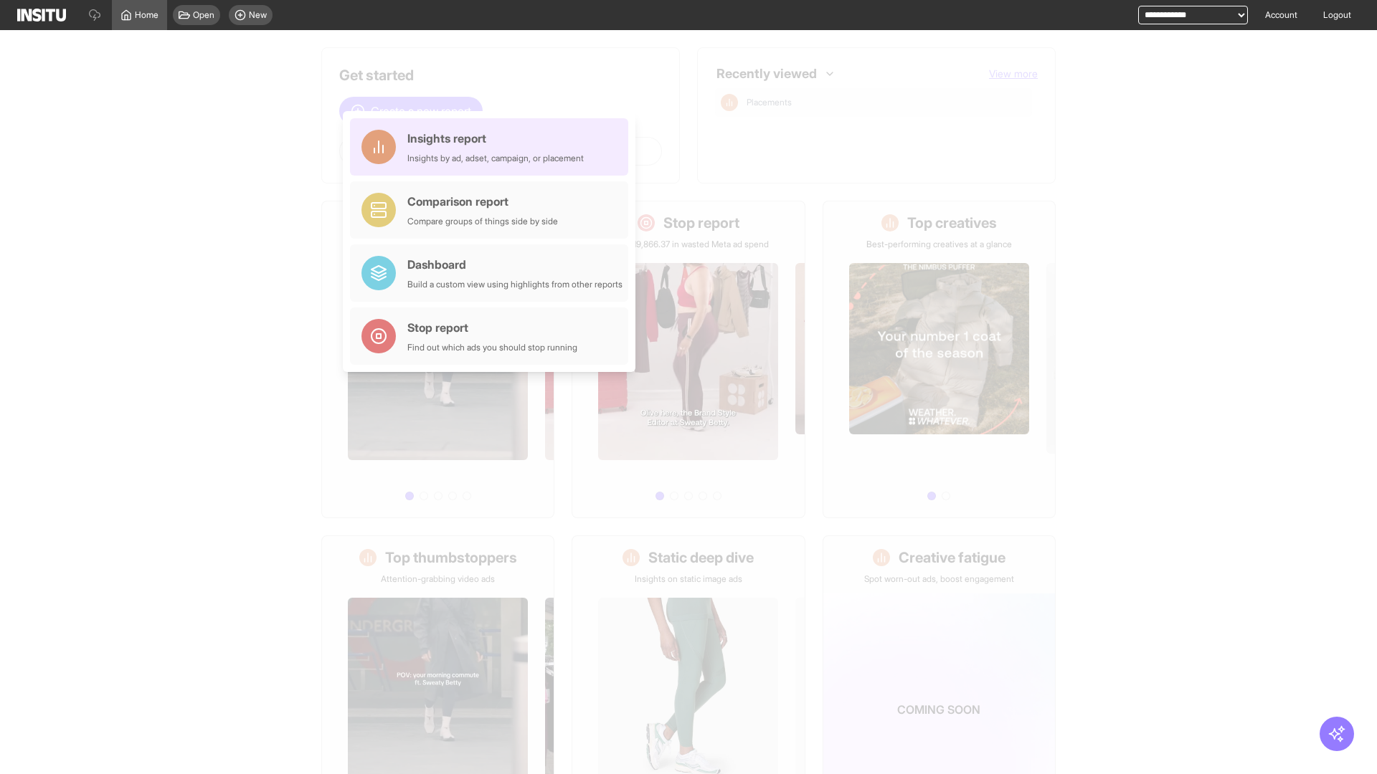  Describe the element at coordinates (492, 348) in the screenshot. I see `div: Find out which ads you should stop running` at that location.